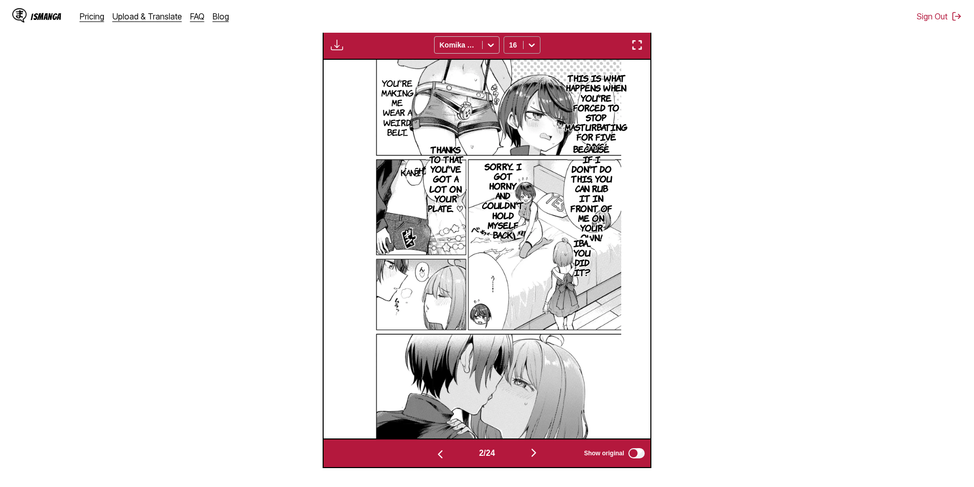 Image resolution: width=974 pixels, height=487 pixels. I want to click on img: Manga Panel, so click(487, 249).